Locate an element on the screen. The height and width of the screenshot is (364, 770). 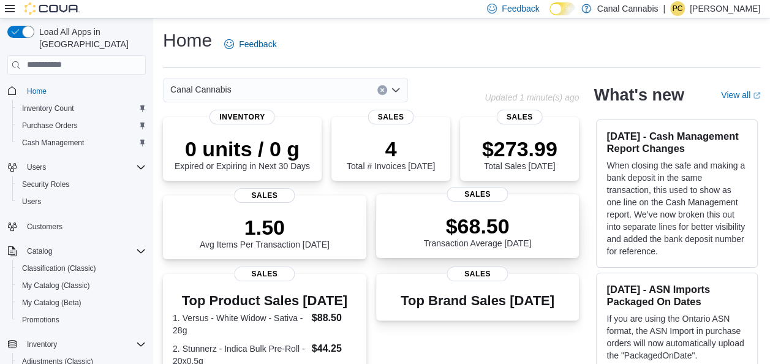
a: Users is located at coordinates (31, 201).